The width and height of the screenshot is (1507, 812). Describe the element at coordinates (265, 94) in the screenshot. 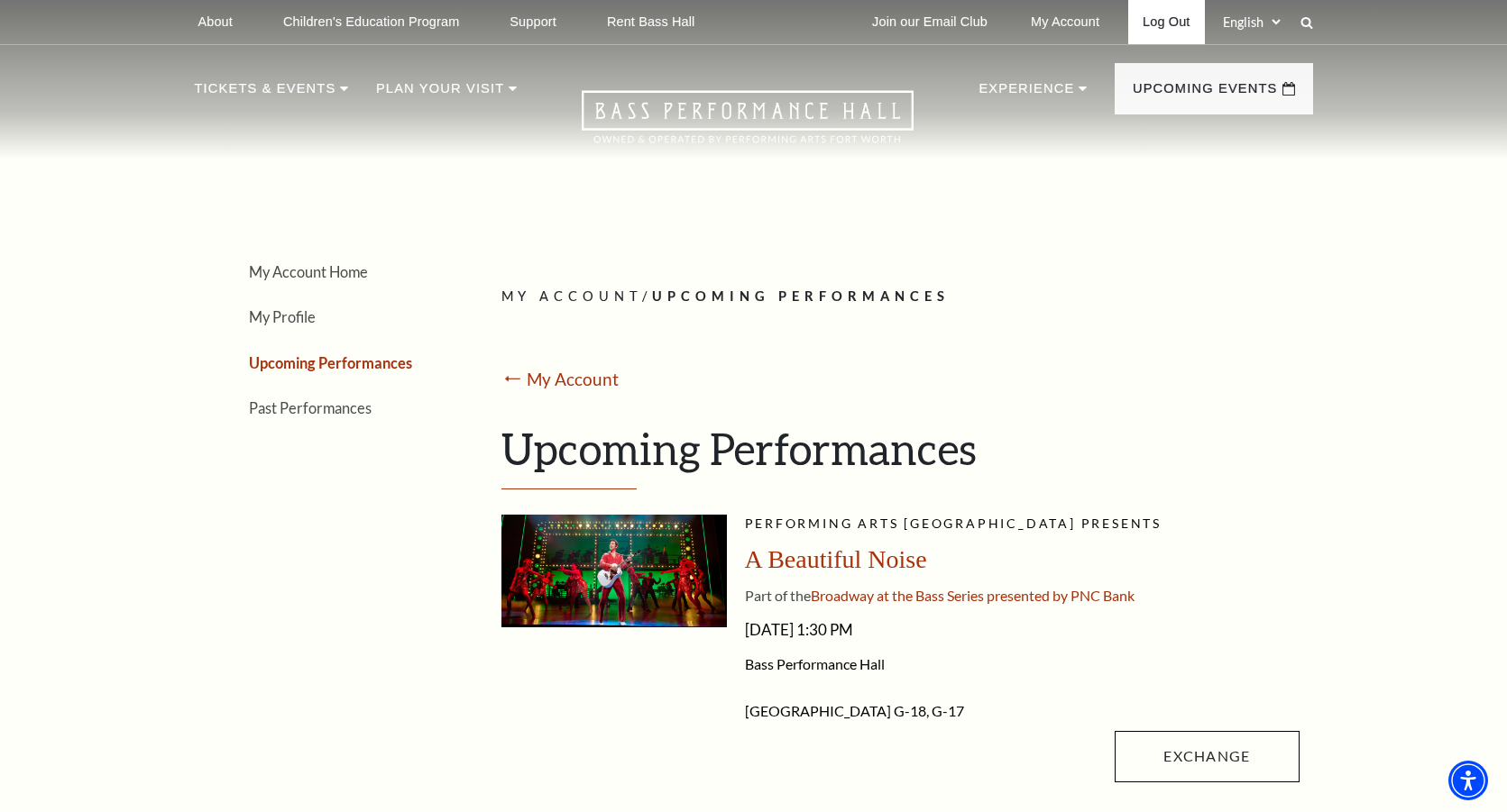

I see `p: Tickets & Events` at that location.